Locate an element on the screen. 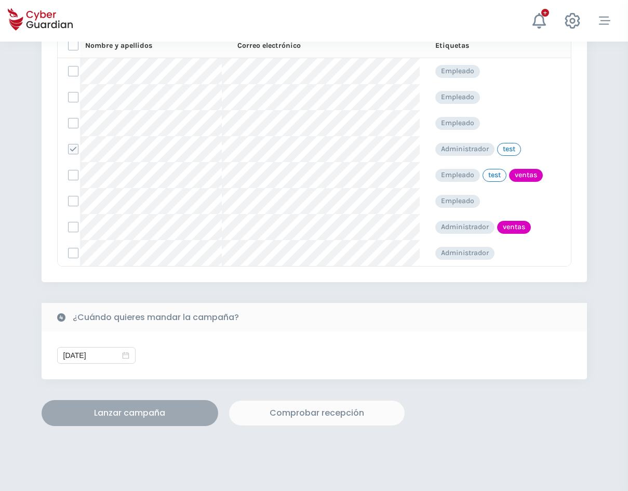 The image size is (628, 491). b: ¿Cuándo quieres mandar la campaña? is located at coordinates (156, 317).